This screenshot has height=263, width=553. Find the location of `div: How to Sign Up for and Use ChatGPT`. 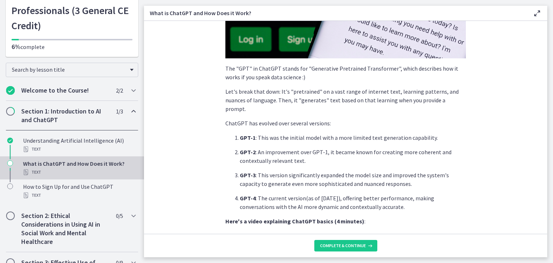

div: How to Sign Up for and Use ChatGPT is located at coordinates (79, 191).